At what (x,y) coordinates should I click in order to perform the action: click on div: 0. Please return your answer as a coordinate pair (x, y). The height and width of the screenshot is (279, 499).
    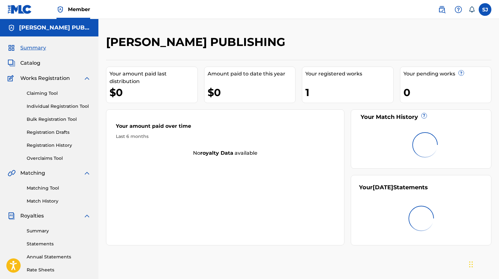
    Looking at the image, I should click on (447, 92).